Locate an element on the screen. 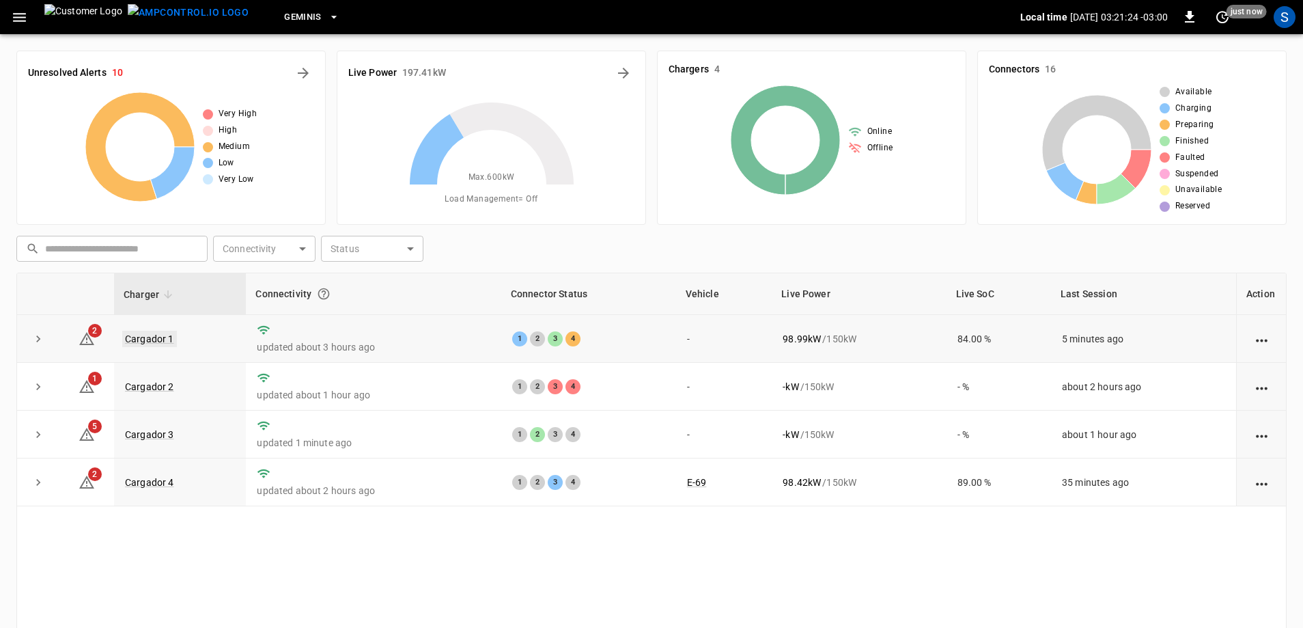 The width and height of the screenshot is (1303, 628). span: Offline is located at coordinates (880, 148).